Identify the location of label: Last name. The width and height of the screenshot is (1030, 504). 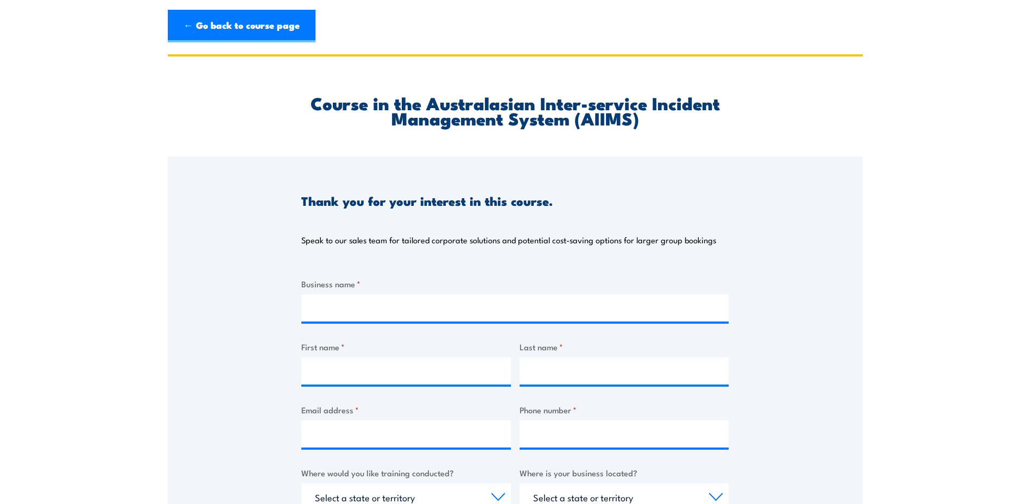
(624, 346).